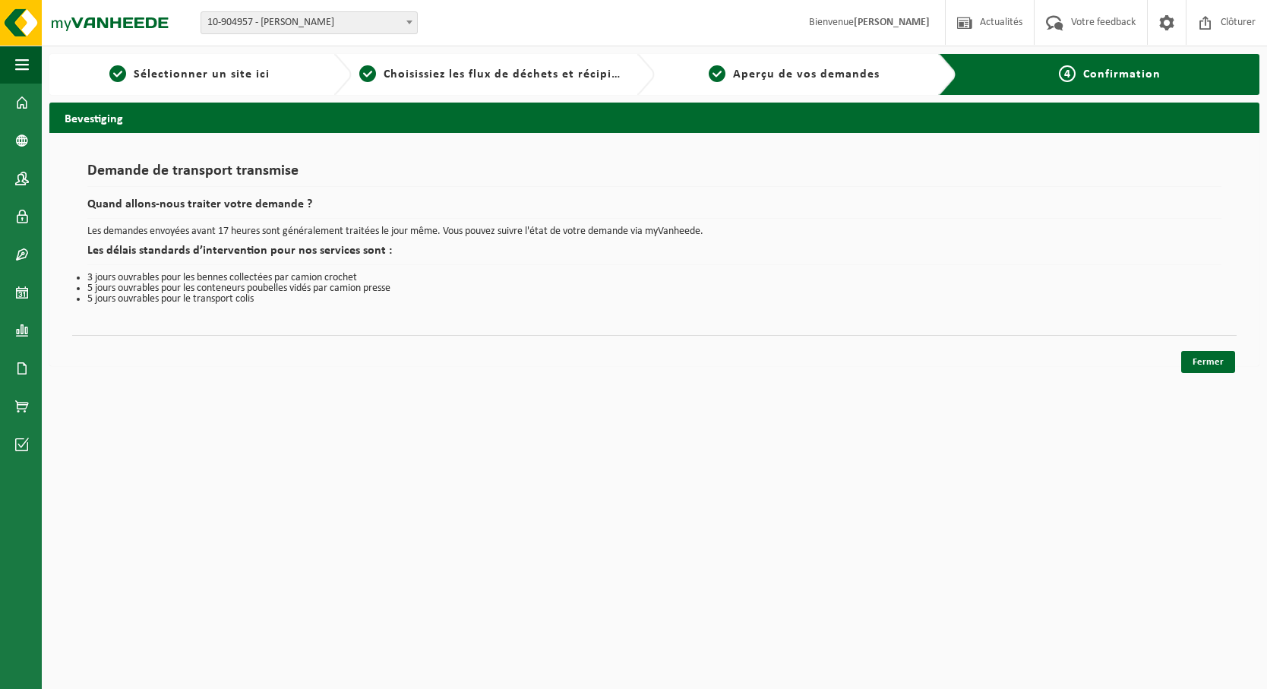  What do you see at coordinates (189, 74) in the screenshot?
I see `a: 1Sélectionner un site ici` at bounding box center [189, 74].